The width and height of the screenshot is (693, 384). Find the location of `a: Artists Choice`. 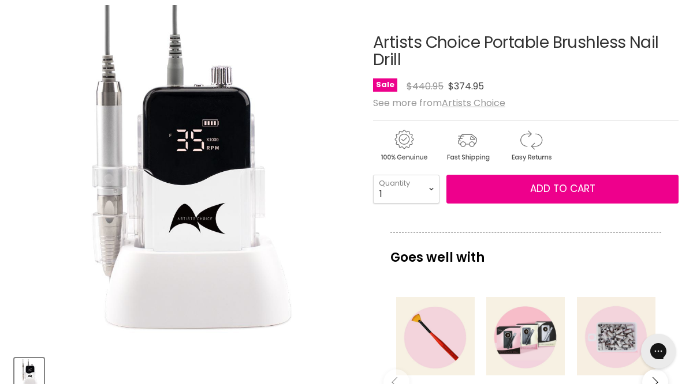

a: Artists Choice is located at coordinates (473, 103).